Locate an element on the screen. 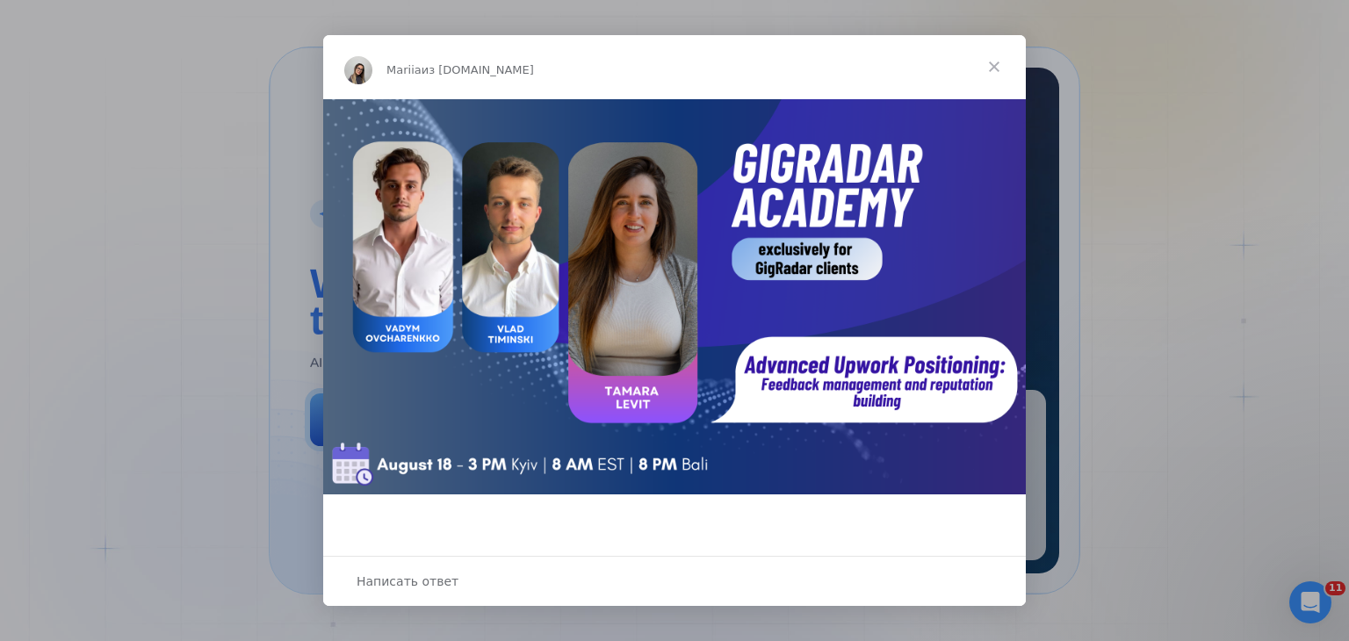 The image size is (1349, 641). span: Закрыть is located at coordinates (994, 67).